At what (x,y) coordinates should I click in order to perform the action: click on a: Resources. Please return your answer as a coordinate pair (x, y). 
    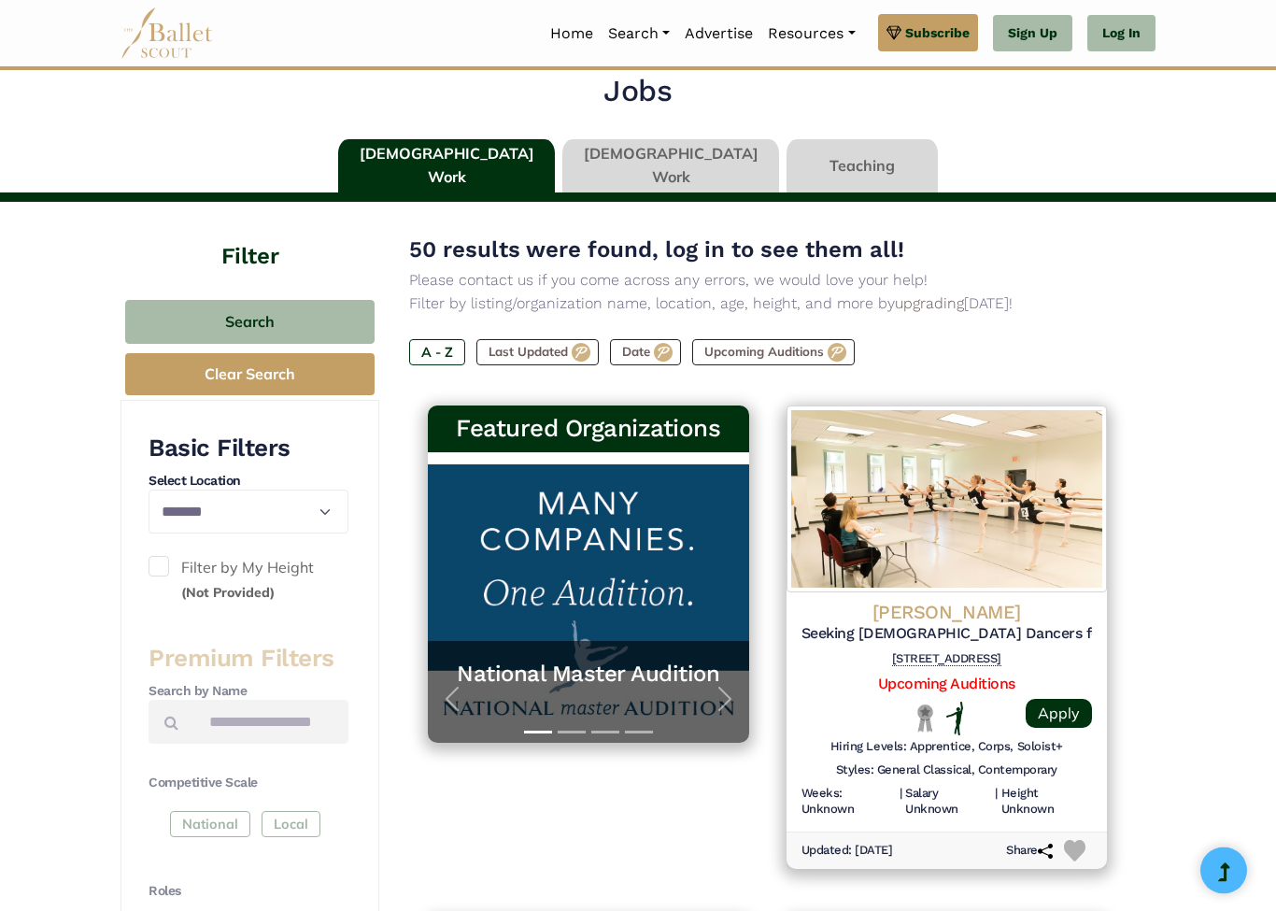
    Looking at the image, I should click on (811, 34).